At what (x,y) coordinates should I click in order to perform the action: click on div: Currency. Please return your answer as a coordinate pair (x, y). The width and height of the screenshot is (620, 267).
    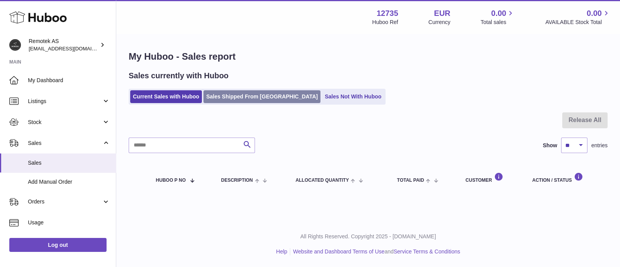
    Looking at the image, I should click on (440, 22).